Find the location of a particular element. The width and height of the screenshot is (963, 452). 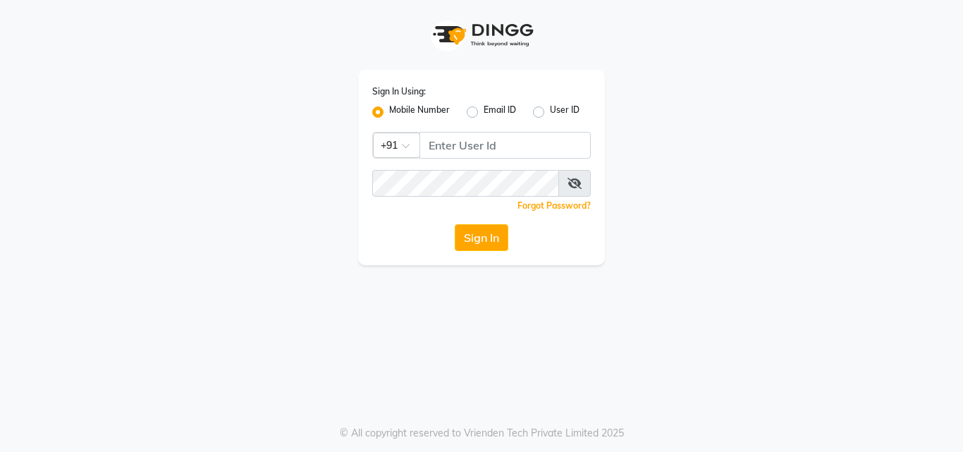

label: Email ID is located at coordinates (500, 112).